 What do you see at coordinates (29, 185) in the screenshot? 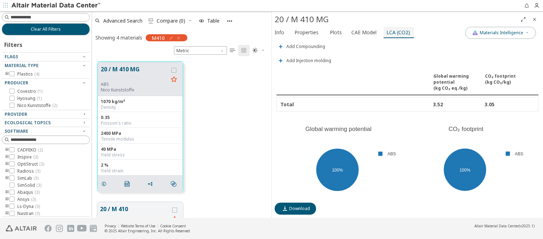
I see `span: SimSolid` at bounding box center [29, 185].